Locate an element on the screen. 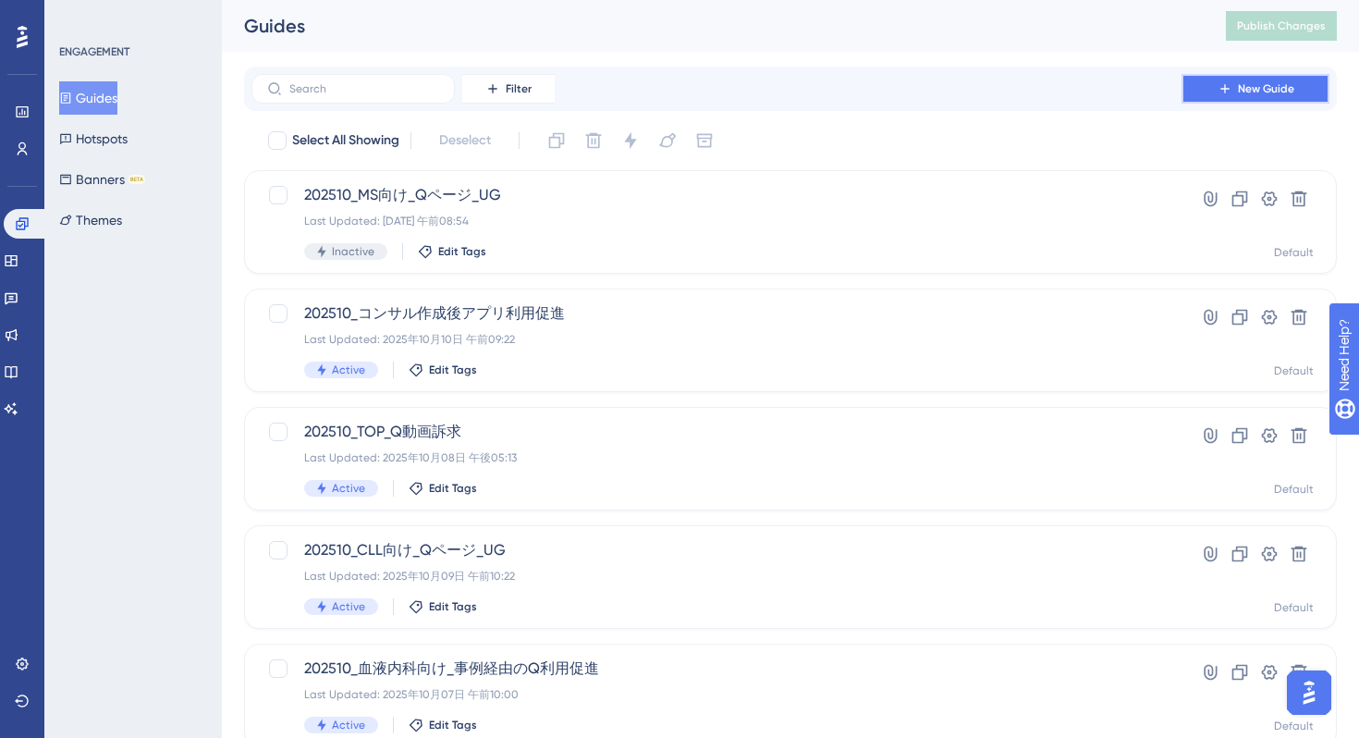  button: Deselect is located at coordinates (465, 140).